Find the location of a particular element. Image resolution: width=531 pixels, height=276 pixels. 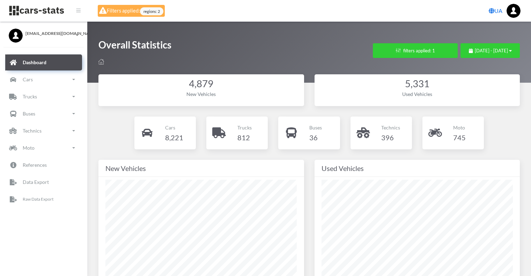

a: Dashboard is located at coordinates (44, 62).